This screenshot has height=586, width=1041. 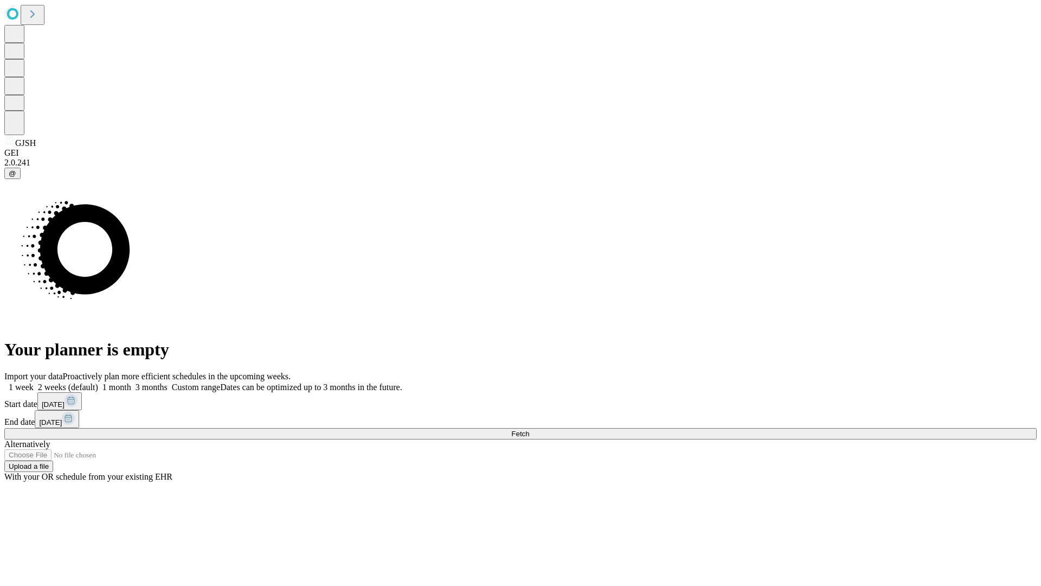 What do you see at coordinates (25, 143) in the screenshot?
I see `span: GJSH` at bounding box center [25, 143].